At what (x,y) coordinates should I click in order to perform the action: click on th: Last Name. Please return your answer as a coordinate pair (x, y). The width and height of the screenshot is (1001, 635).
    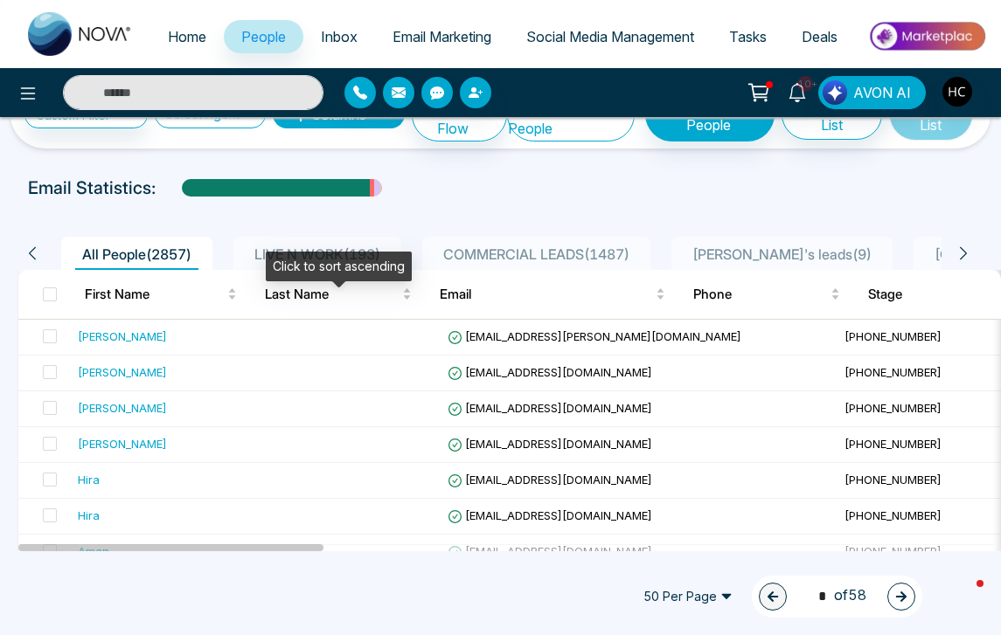
    Looking at the image, I should click on (338, 295).